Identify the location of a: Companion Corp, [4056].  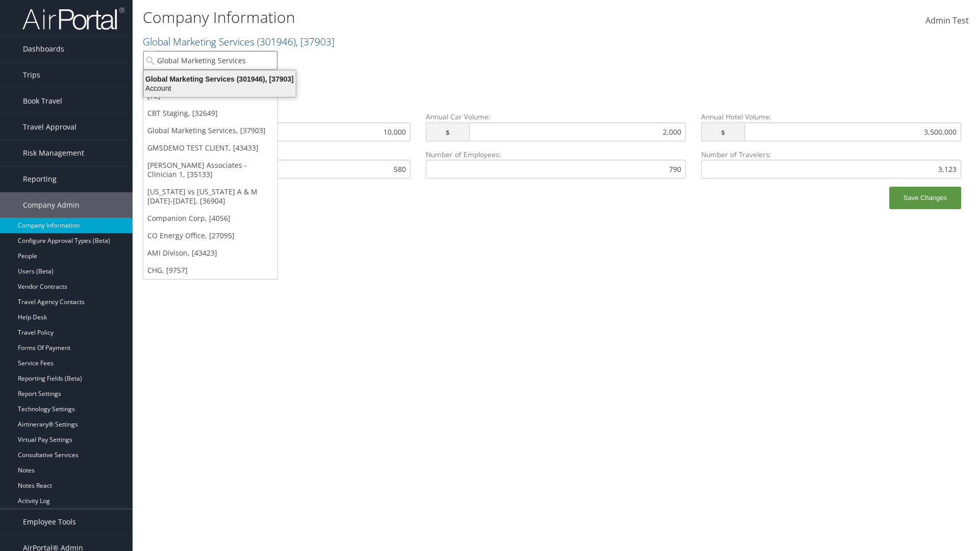
(210, 218).